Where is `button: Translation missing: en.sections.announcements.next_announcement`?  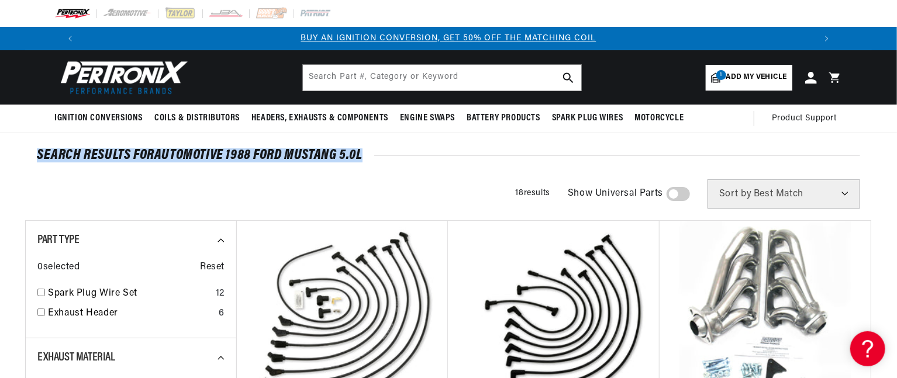 button: Translation missing: en.sections.announcements.next_announcement is located at coordinates (827, 39).